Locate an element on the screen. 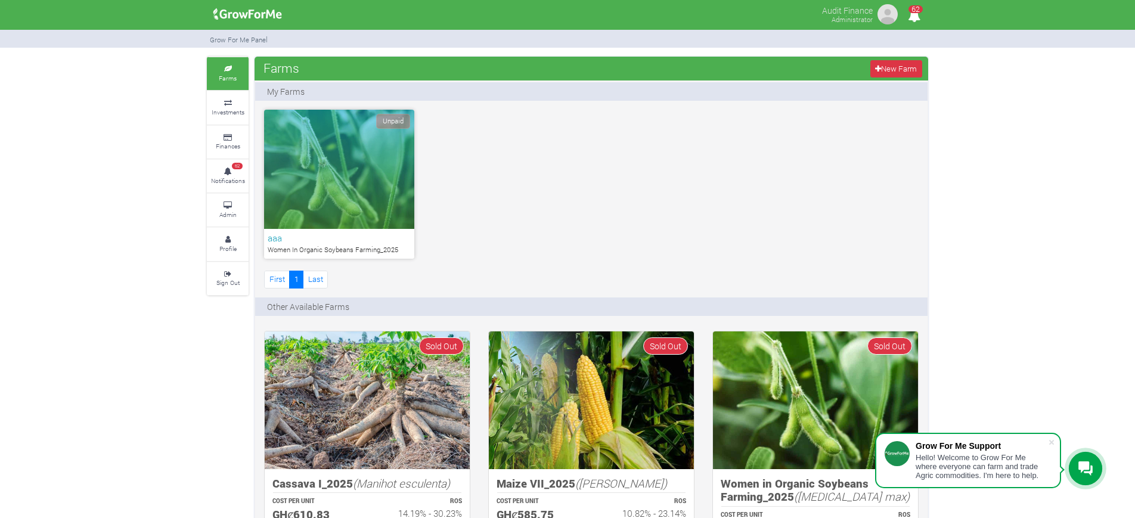 The height and width of the screenshot is (518, 1135). p: Audit Finance is located at coordinates (847, 10).